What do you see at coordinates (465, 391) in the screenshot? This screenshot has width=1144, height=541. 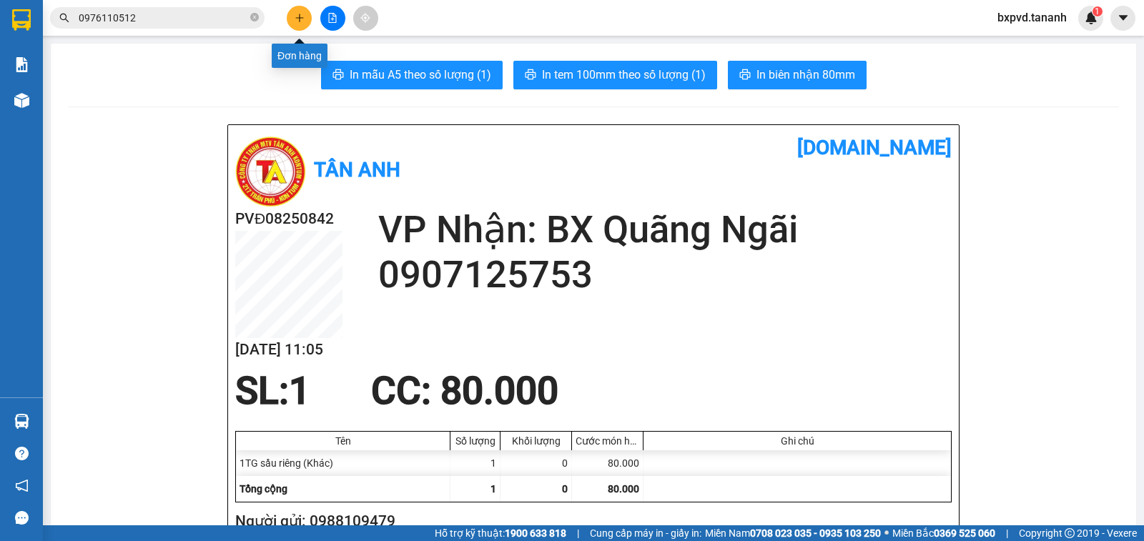 I see `div: CC : 80.000` at bounding box center [465, 391].